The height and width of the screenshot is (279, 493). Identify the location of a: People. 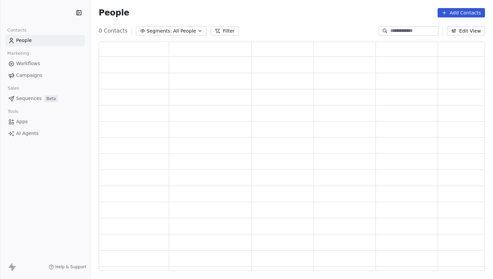
(45, 40).